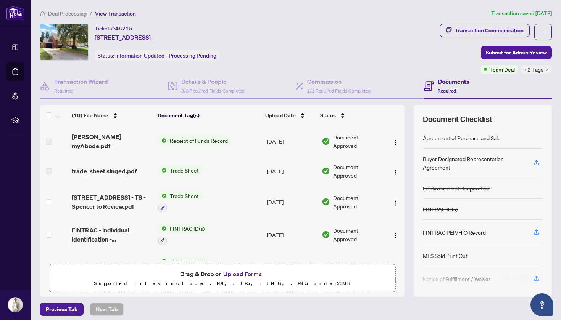 This screenshot has width=561, height=320. What do you see at coordinates (106, 310) in the screenshot?
I see `button: Next Tab` at bounding box center [106, 310].